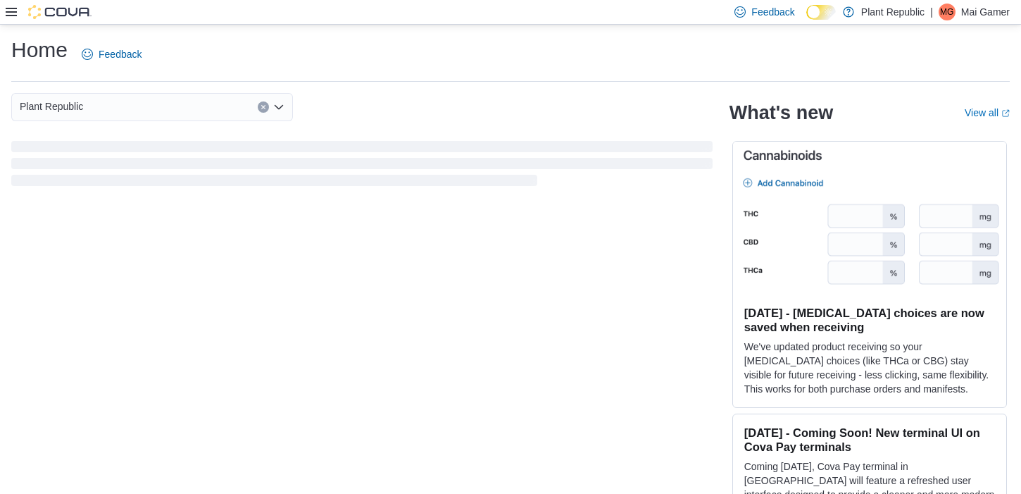 The image size is (1021, 494). I want to click on img: Cova, so click(60, 12).